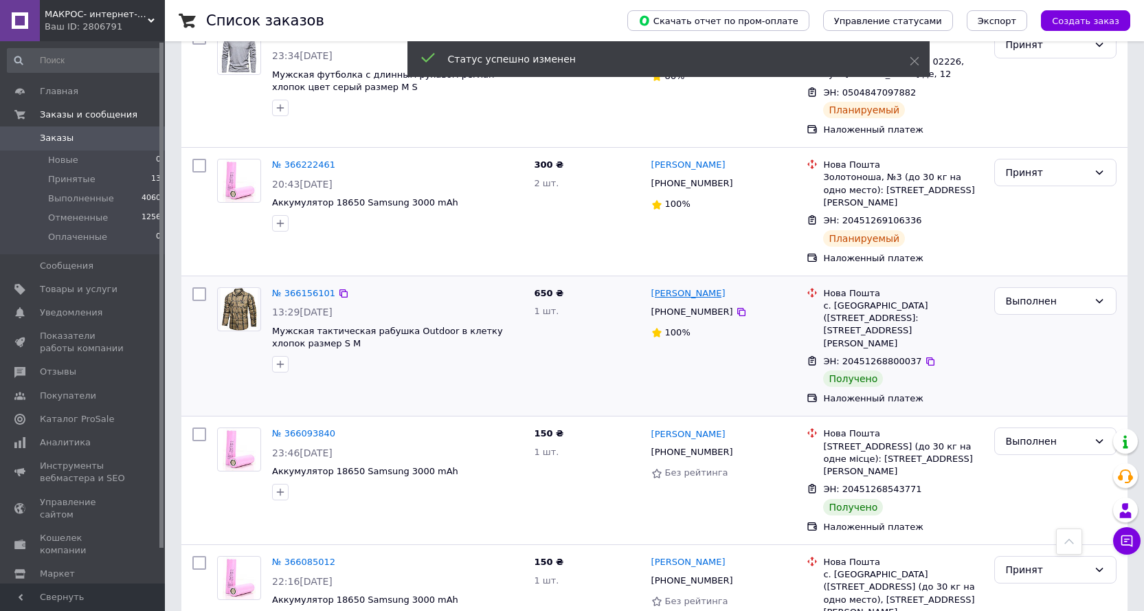 The height and width of the screenshot is (611, 1144). What do you see at coordinates (384, 81) in the screenshot?
I see `a: Мужская футболка с длинным рукавом реглан хлопок цвет серый размер M S` at bounding box center [384, 81].